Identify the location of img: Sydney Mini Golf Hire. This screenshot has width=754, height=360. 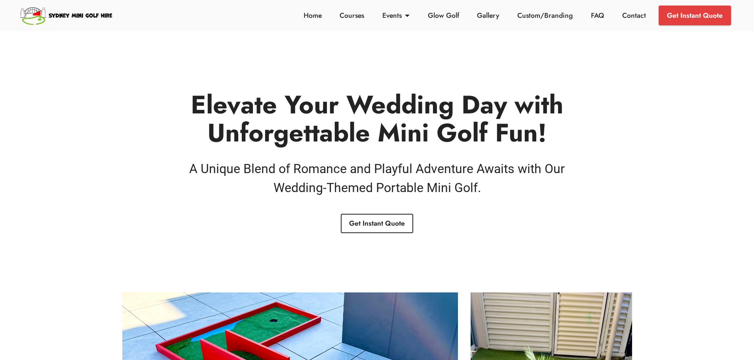
(66, 15).